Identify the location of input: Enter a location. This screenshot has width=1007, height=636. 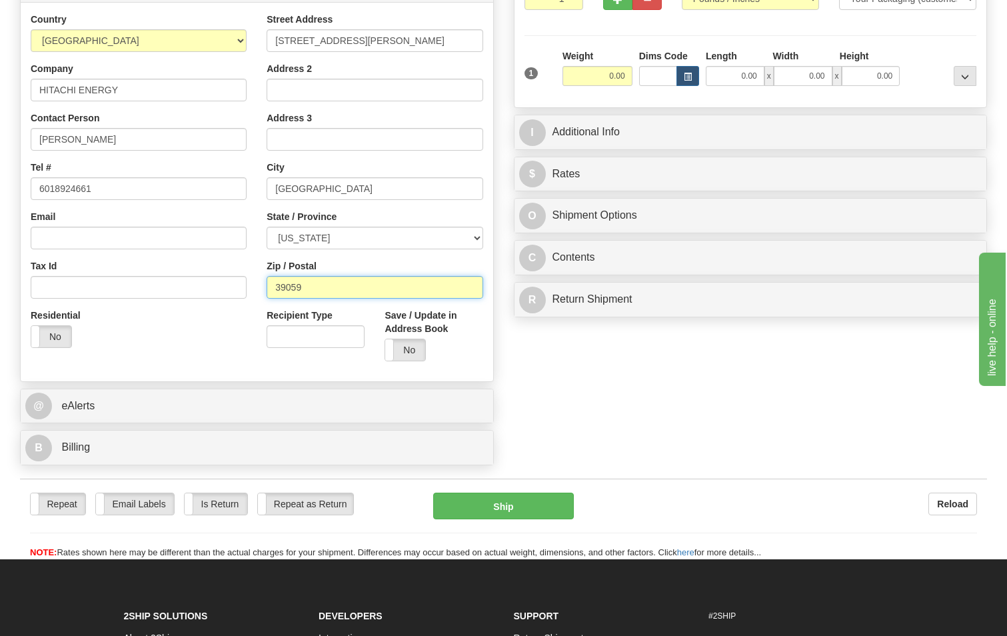
(374, 41).